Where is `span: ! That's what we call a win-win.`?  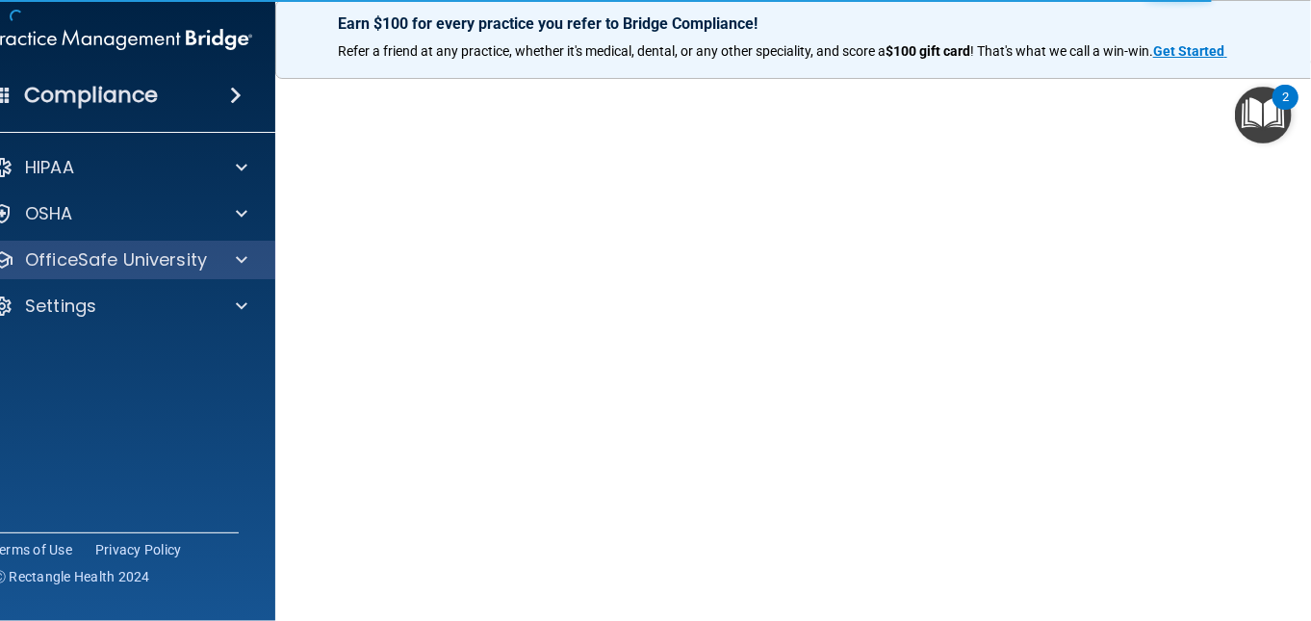
span: ! That's what we call a win-win. is located at coordinates (1062, 51).